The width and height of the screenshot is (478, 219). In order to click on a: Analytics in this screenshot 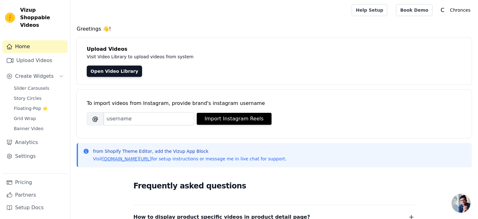, I will do `click(35, 142)`.